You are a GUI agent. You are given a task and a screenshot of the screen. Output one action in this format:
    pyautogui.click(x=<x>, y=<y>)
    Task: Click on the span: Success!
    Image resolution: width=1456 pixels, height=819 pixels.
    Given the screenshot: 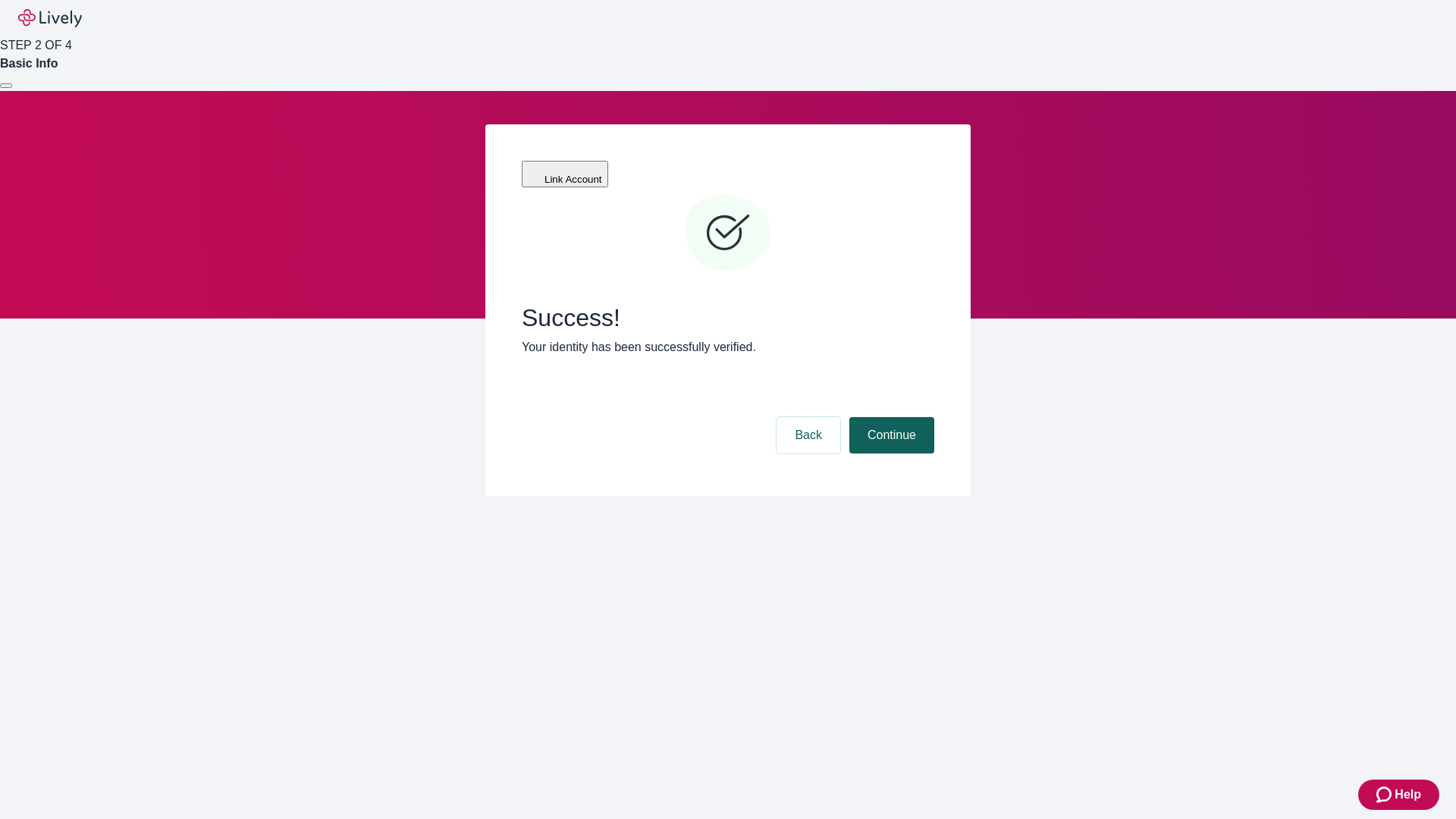 What is the action you would take?
    pyautogui.click(x=728, y=318)
    